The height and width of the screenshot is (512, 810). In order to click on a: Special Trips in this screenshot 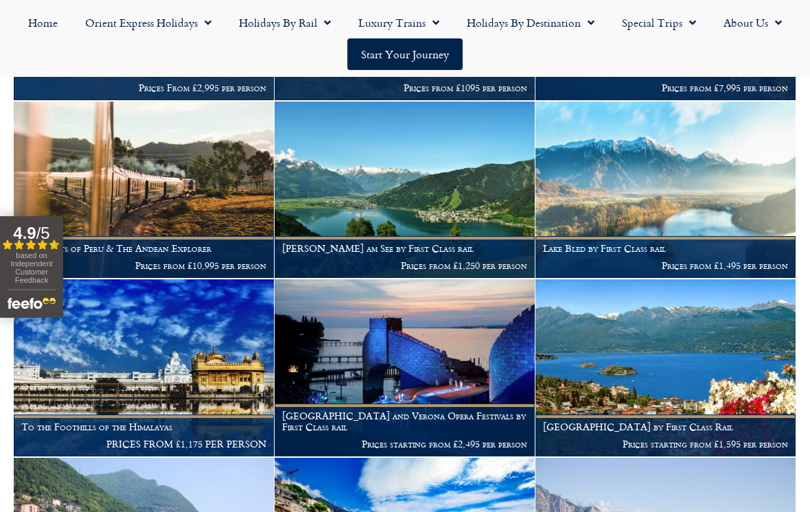, I will do `click(659, 23)`.